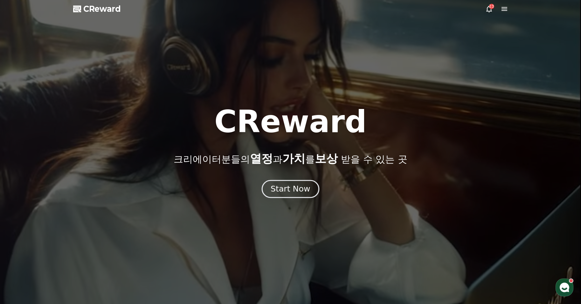  Describe the element at coordinates (102, 9) in the screenshot. I see `span: CReward` at that location.